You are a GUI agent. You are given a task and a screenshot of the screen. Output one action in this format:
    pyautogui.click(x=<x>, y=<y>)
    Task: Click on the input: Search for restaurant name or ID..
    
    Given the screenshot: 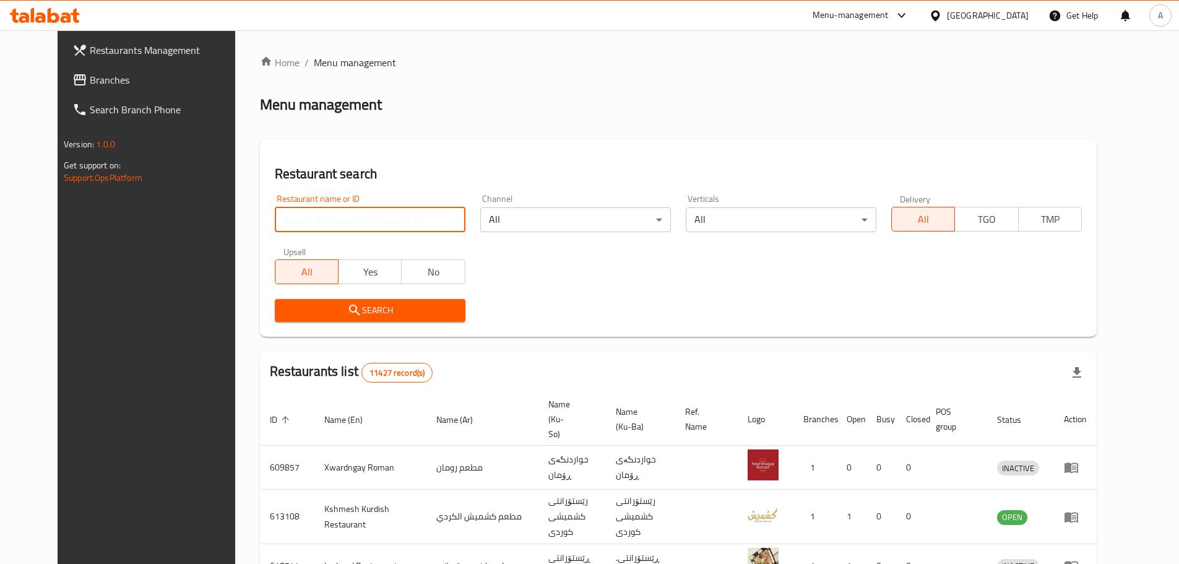 What is the action you would take?
    pyautogui.click(x=370, y=220)
    